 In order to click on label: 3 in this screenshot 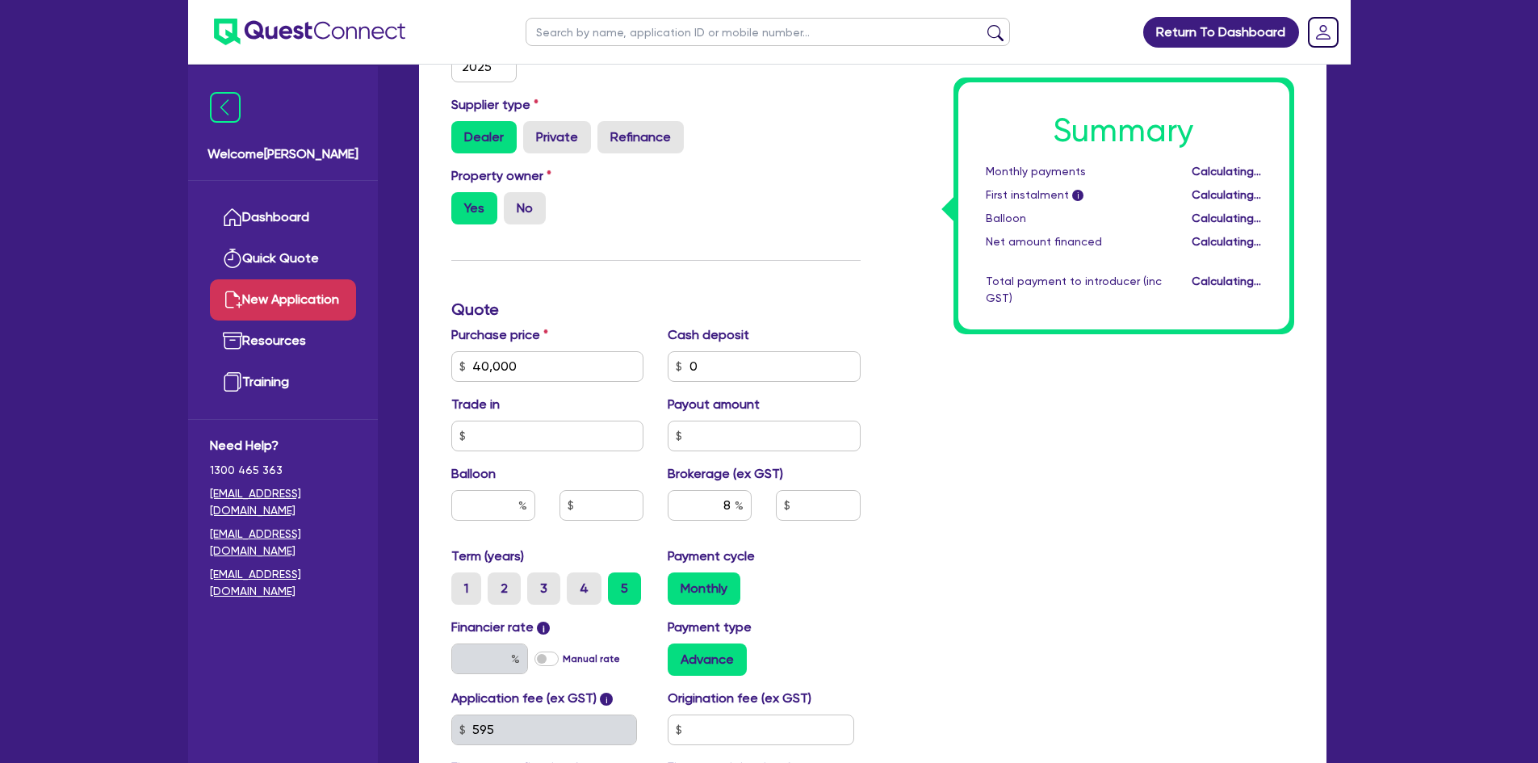, I will do `click(543, 588)`.